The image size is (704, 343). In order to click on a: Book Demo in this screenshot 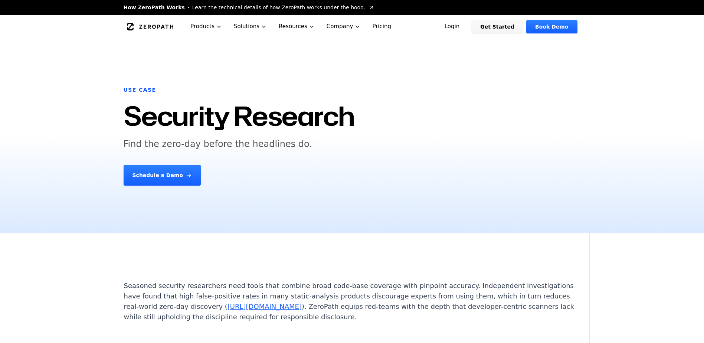, I will do `click(551, 27)`.